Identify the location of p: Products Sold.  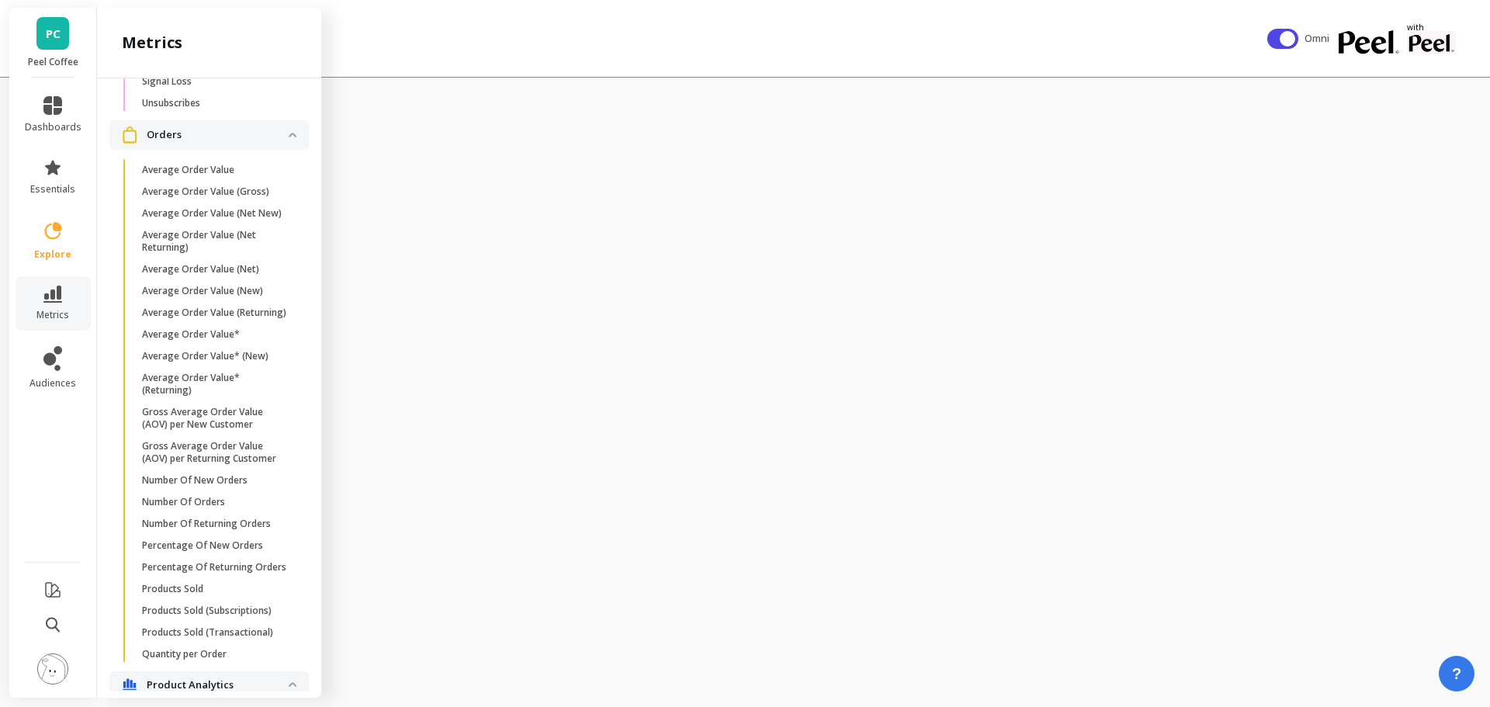
(172, 589).